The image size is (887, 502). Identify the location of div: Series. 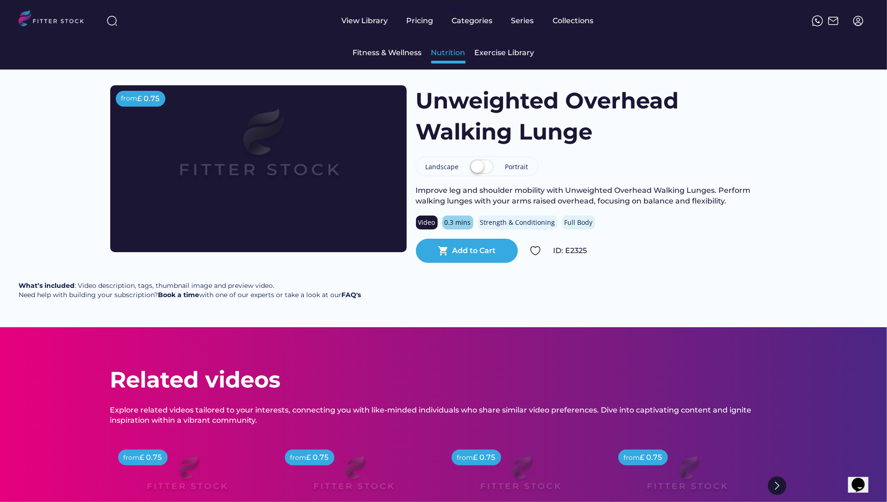
(523, 21).